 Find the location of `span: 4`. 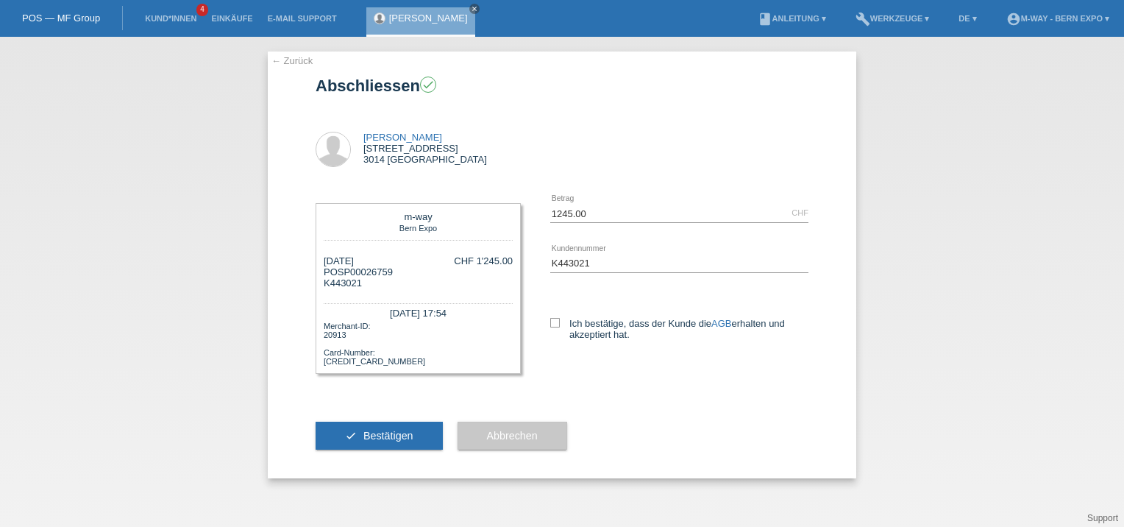

span: 4 is located at coordinates (202, 10).